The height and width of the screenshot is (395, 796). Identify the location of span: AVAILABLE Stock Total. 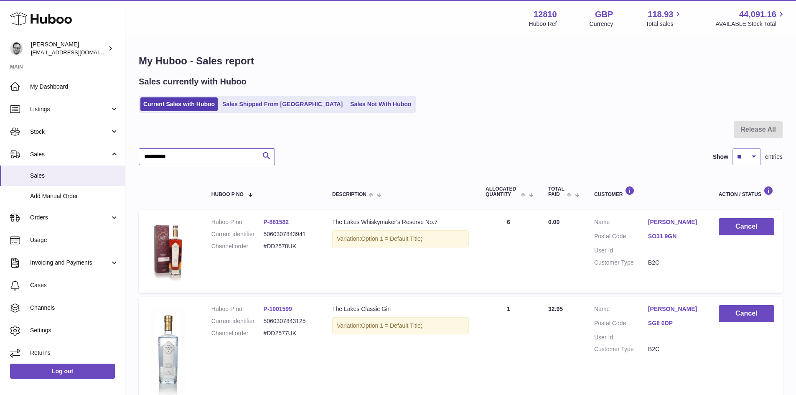
(751, 24).